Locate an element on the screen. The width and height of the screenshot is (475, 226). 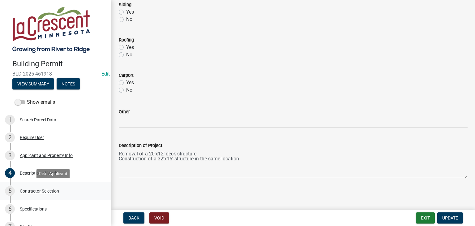
wm-modal-confirm: Notes is located at coordinates (68, 84).